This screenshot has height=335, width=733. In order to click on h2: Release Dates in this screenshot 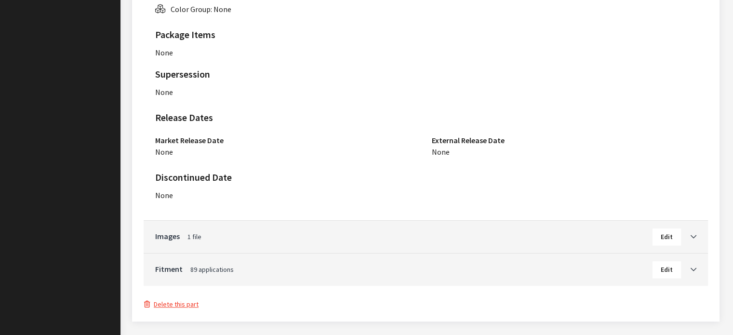, I will do `click(426, 118)`.